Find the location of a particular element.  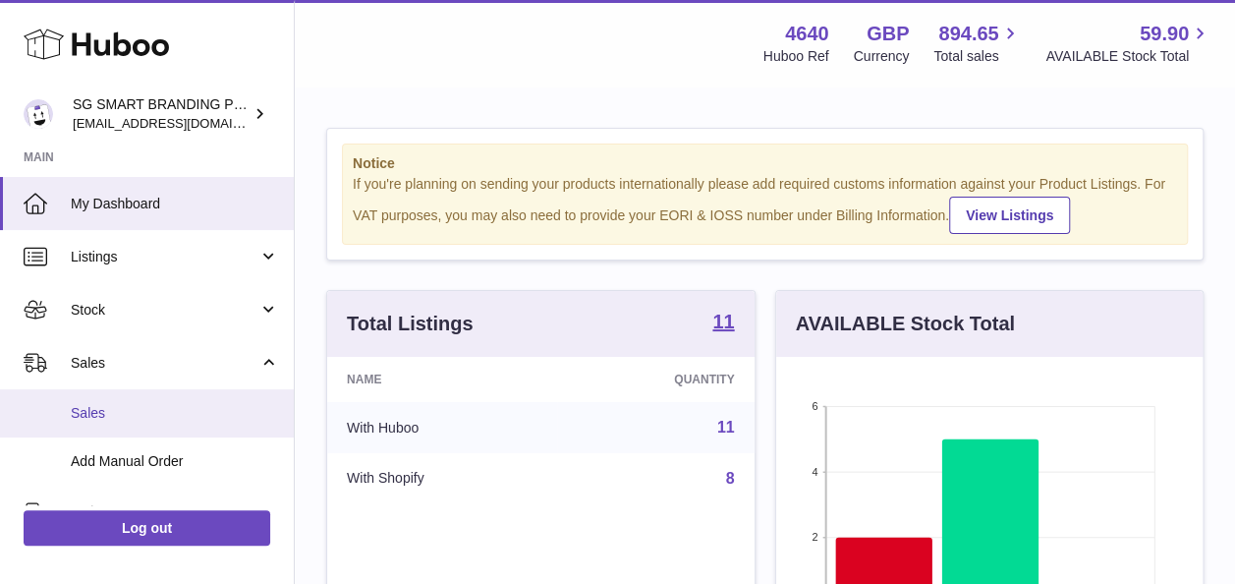

a: View Listings is located at coordinates (1009, 215).